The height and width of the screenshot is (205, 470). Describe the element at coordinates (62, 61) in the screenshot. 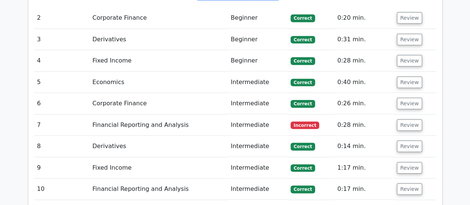

I see `td: 4` at that location.